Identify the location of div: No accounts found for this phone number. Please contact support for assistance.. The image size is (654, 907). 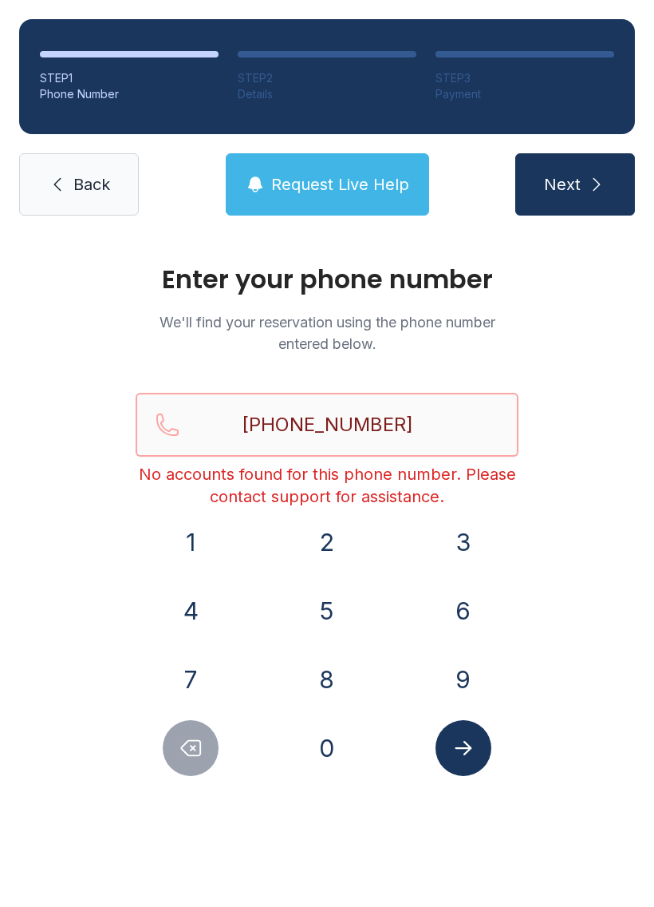
(327, 485).